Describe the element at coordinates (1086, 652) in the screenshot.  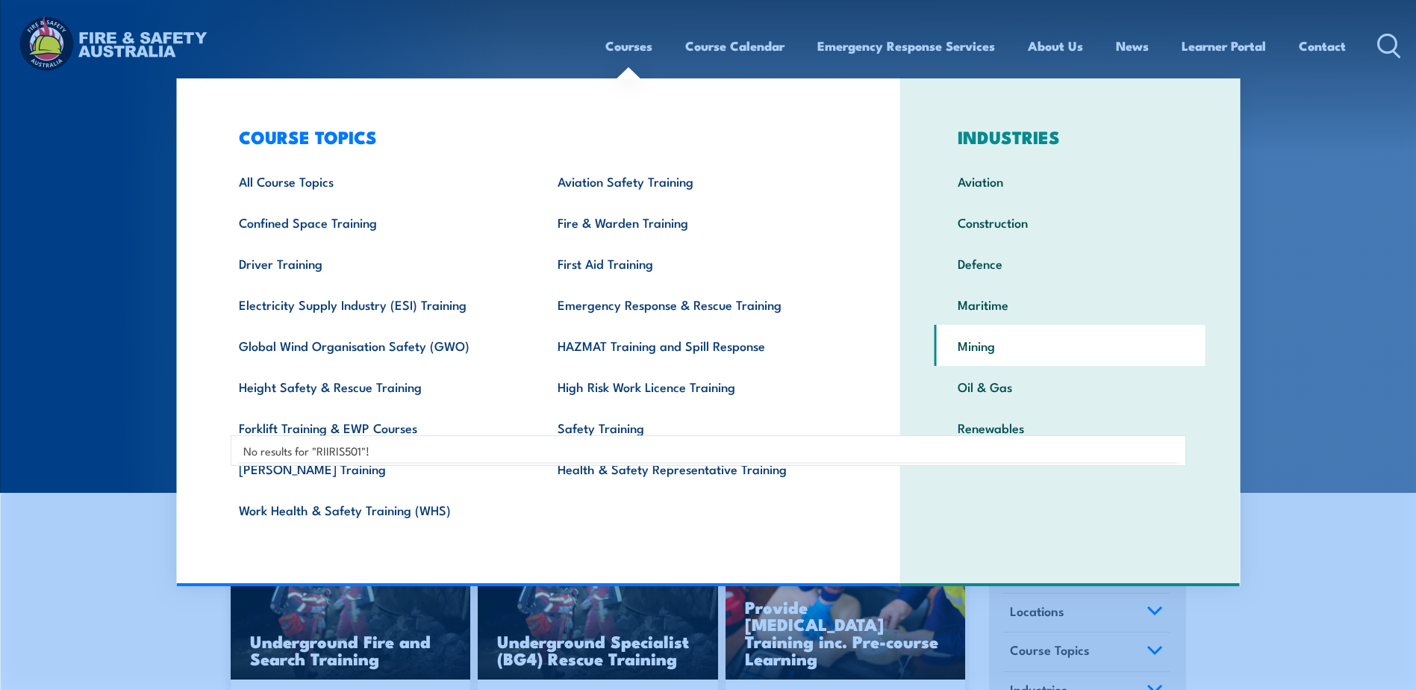
I see `a: Course Topics` at that location.